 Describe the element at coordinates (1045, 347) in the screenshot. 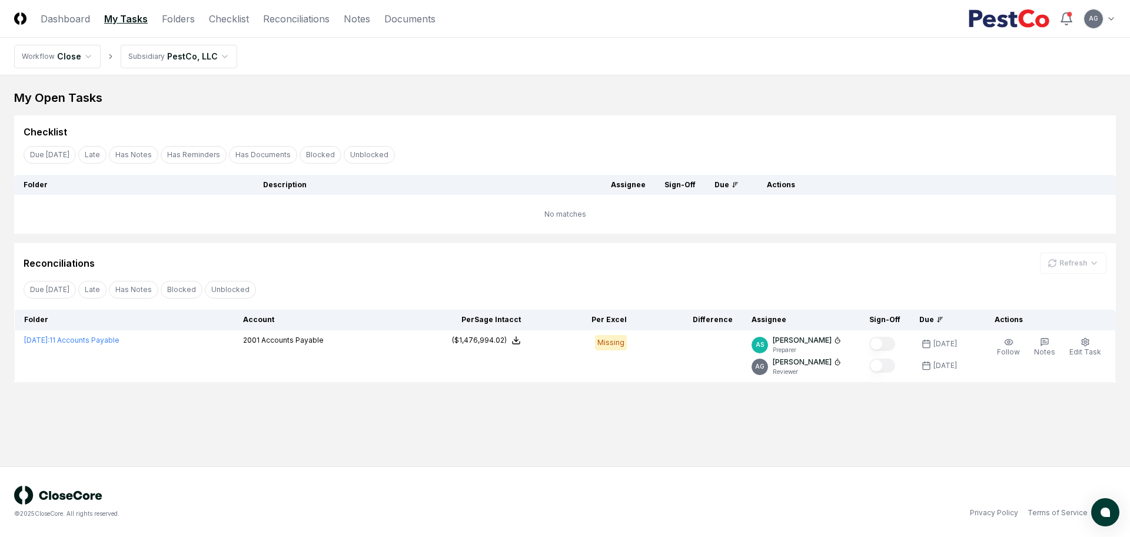

I see `button: Notes` at that location.